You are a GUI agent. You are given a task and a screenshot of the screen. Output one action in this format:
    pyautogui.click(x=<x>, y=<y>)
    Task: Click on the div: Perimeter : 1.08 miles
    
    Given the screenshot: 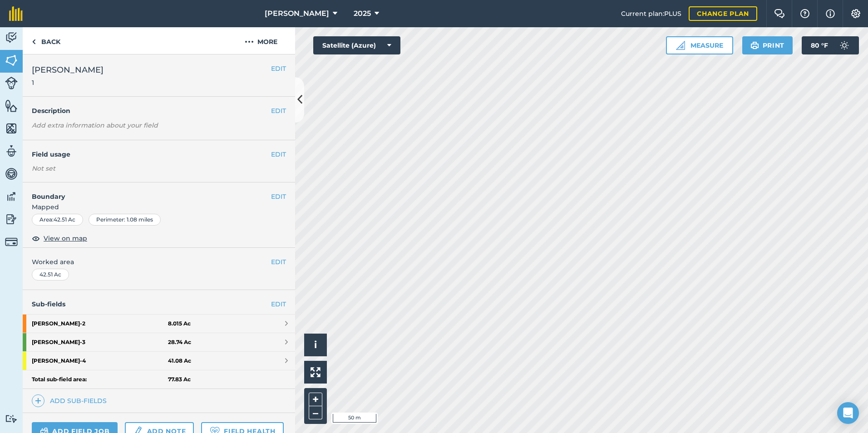 What is the action you would take?
    pyautogui.click(x=124, y=220)
    